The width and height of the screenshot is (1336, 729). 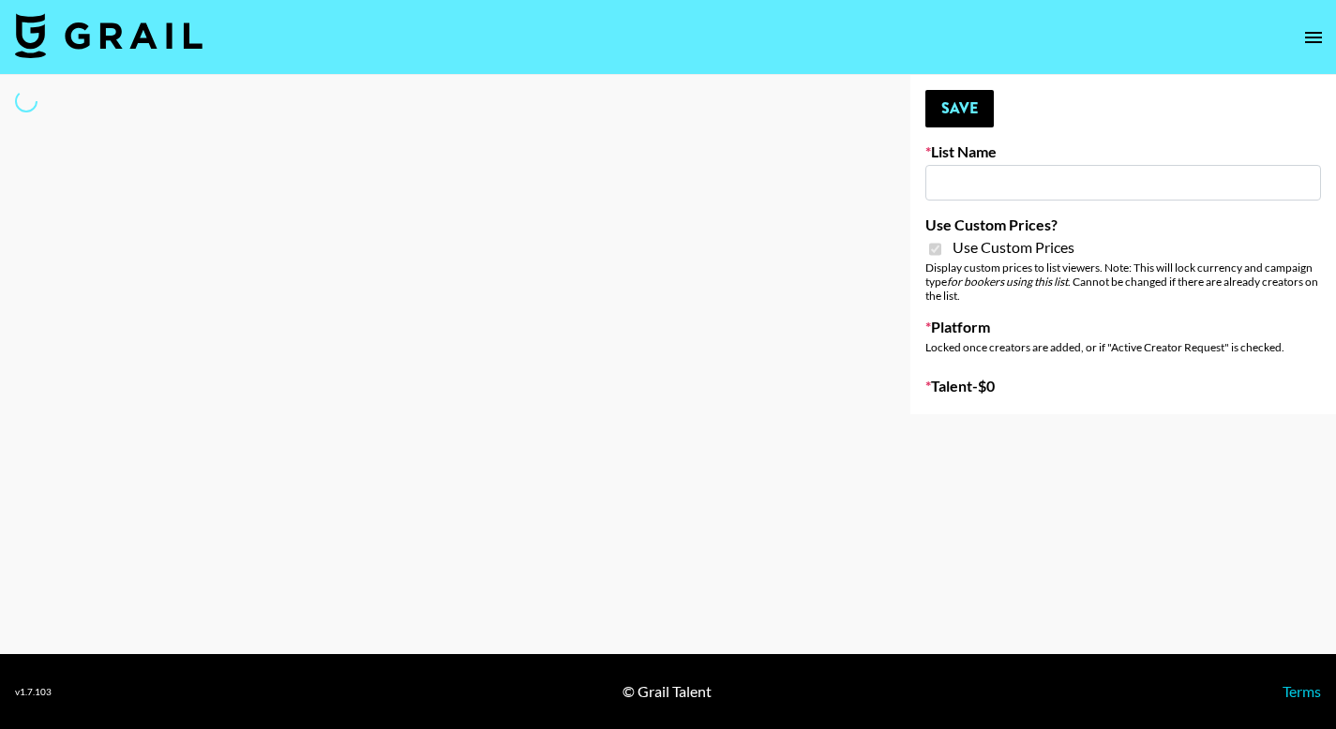 I want to click on label: List Name, so click(x=1123, y=152).